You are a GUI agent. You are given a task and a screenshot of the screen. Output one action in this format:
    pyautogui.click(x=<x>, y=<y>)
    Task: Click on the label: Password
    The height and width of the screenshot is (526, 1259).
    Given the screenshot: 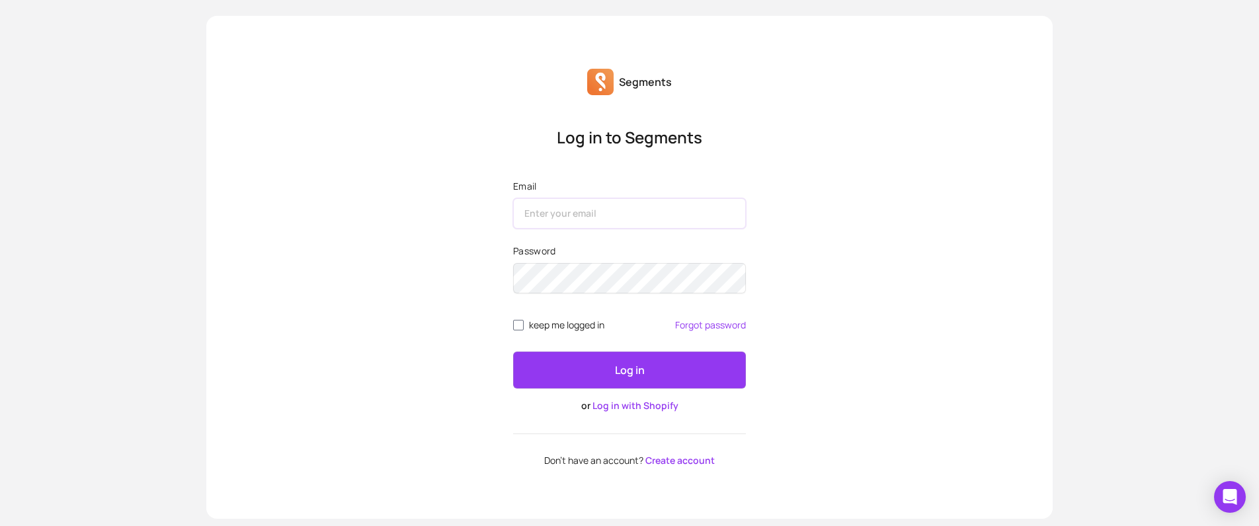 What is the action you would take?
    pyautogui.click(x=630, y=251)
    